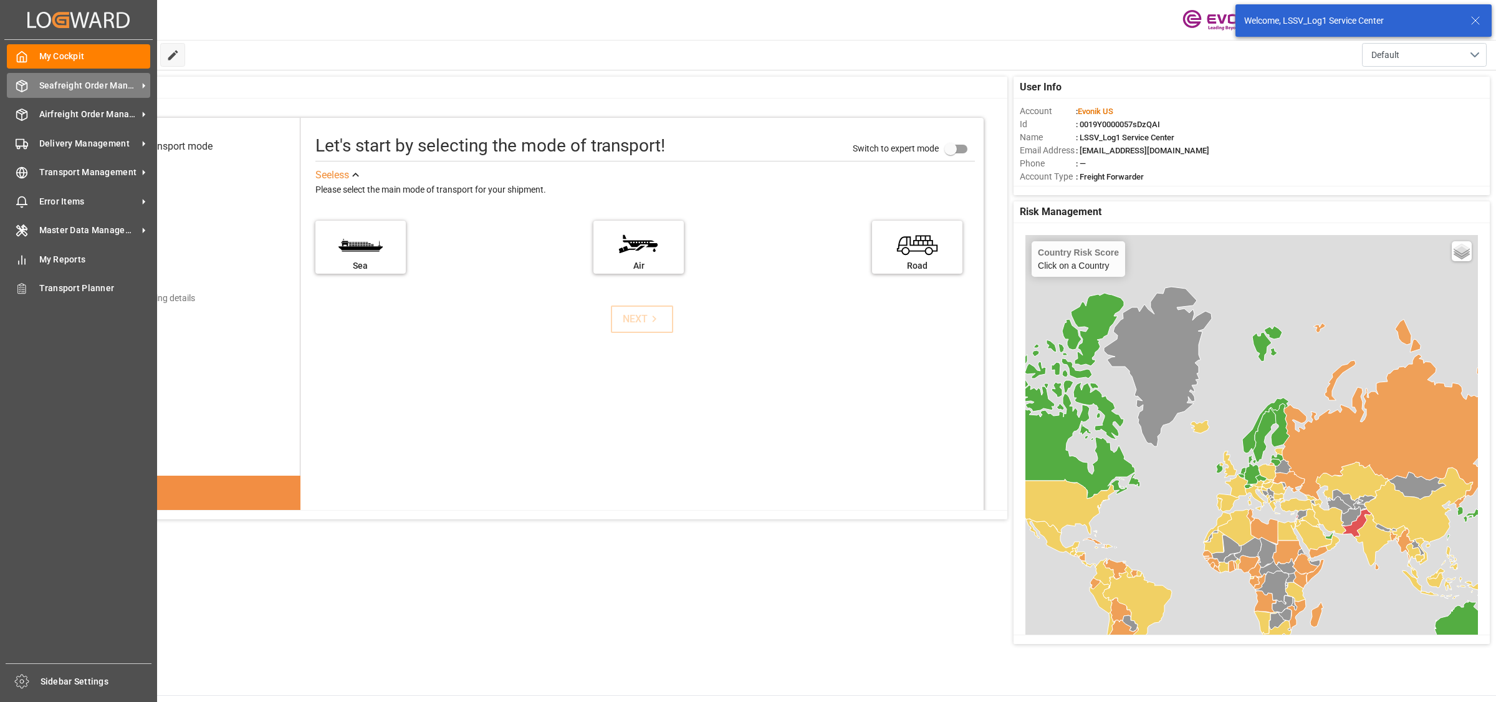 The width and height of the screenshot is (1496, 702). What do you see at coordinates (1048, 124) in the screenshot?
I see `span: Id` at bounding box center [1048, 124].